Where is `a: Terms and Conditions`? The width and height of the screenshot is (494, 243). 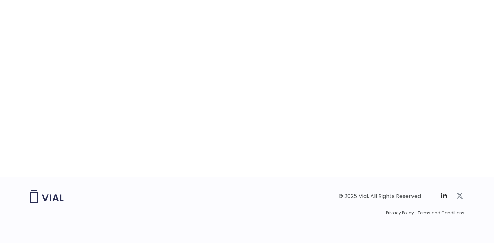
a: Terms and Conditions is located at coordinates (441, 213).